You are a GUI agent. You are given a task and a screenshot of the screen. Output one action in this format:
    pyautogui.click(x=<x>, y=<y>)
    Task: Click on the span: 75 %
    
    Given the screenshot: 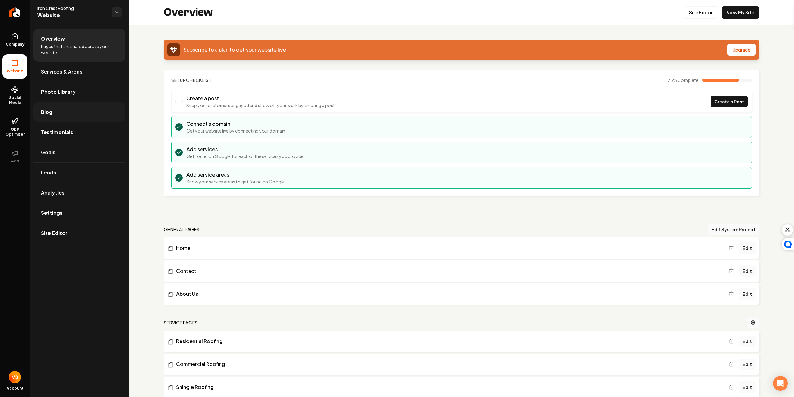 What is the action you would take?
    pyautogui.click(x=683, y=80)
    